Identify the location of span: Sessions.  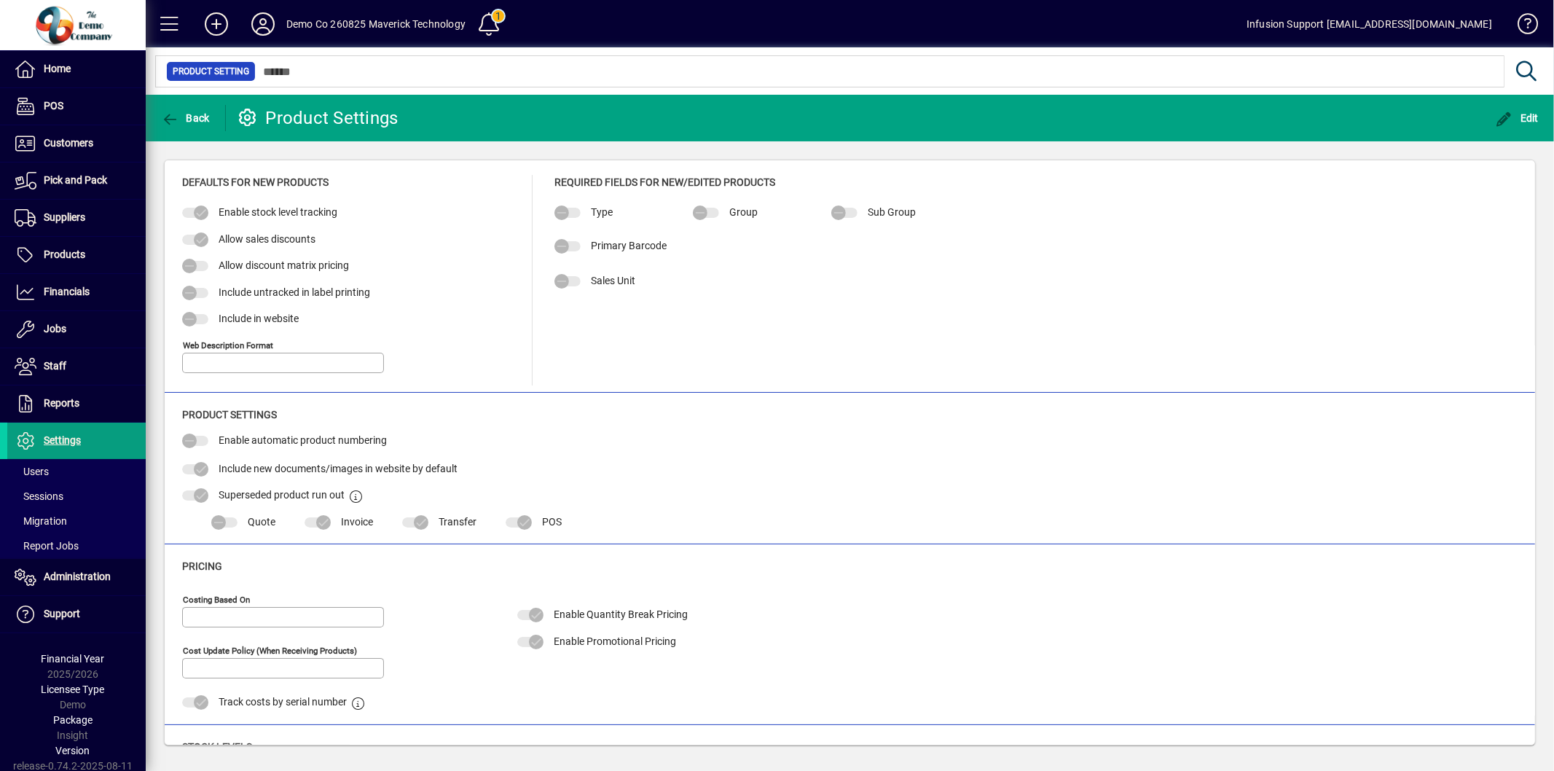
(39, 496).